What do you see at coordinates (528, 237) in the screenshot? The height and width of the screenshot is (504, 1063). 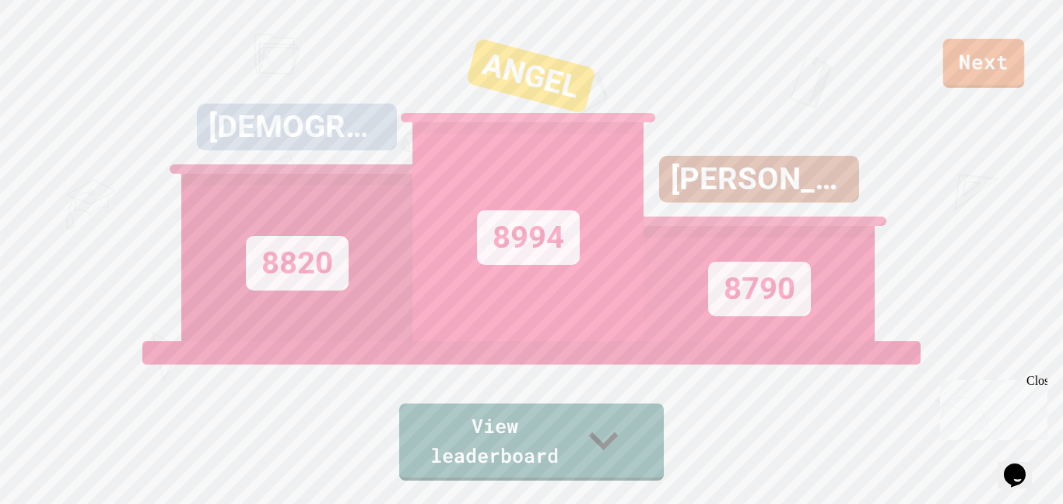 I see `div: 8994` at bounding box center [528, 237].